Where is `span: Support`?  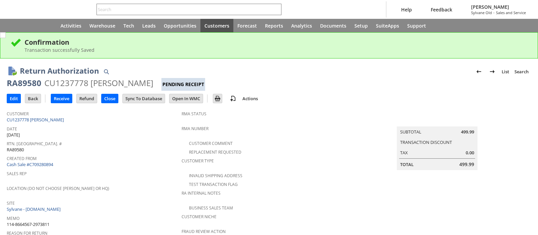 span: Support is located at coordinates (417, 26).